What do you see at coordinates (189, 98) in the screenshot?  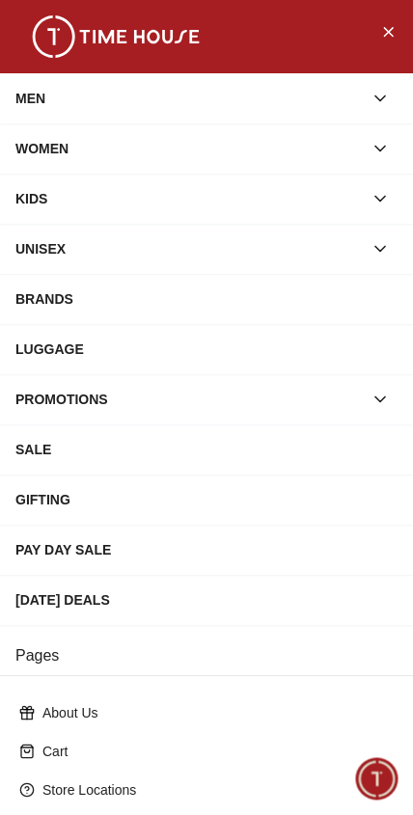 I see `div: MEN` at bounding box center [189, 98].